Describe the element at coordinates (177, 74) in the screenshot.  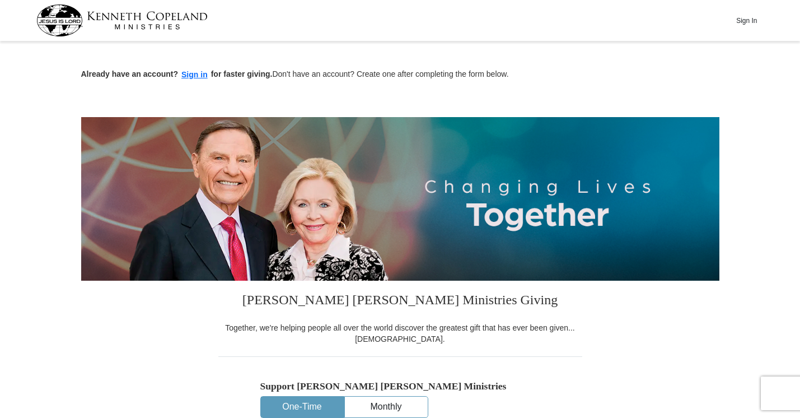
I see `strong: Already have an account? for faster giving.` at that location.